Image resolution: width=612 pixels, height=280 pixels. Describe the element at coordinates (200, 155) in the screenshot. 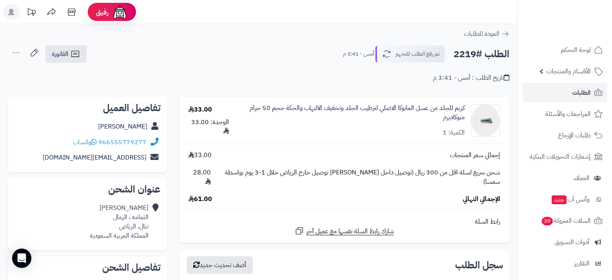

I see `span: 33.00` at that location.